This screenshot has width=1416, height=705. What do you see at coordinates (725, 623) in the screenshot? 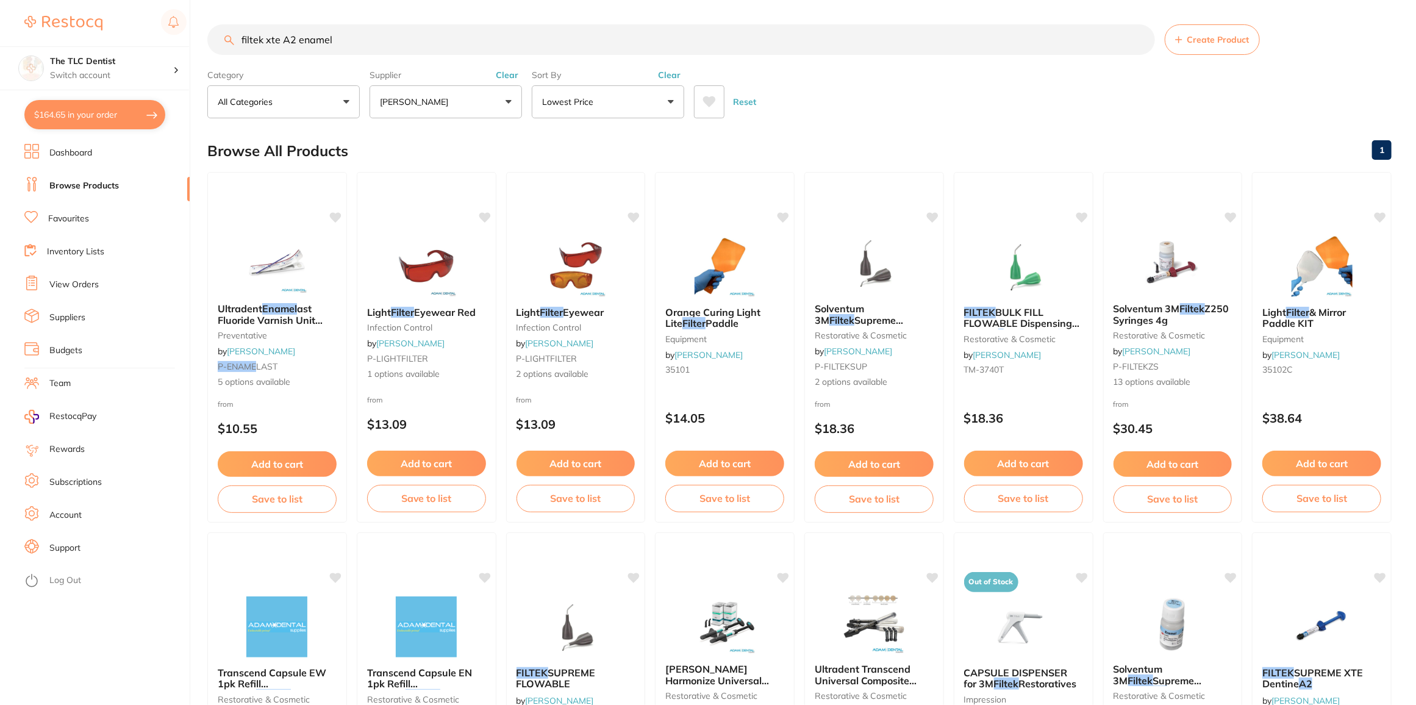
I see `img: Kerr Harmonize Universal Composite Unidose 10/pk` at bounding box center [725, 623].